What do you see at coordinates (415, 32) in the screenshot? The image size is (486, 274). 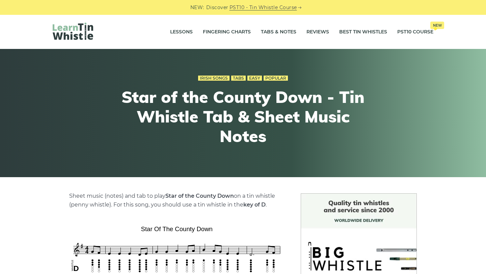 I see `a: PST10 CourseNew` at bounding box center [415, 32].